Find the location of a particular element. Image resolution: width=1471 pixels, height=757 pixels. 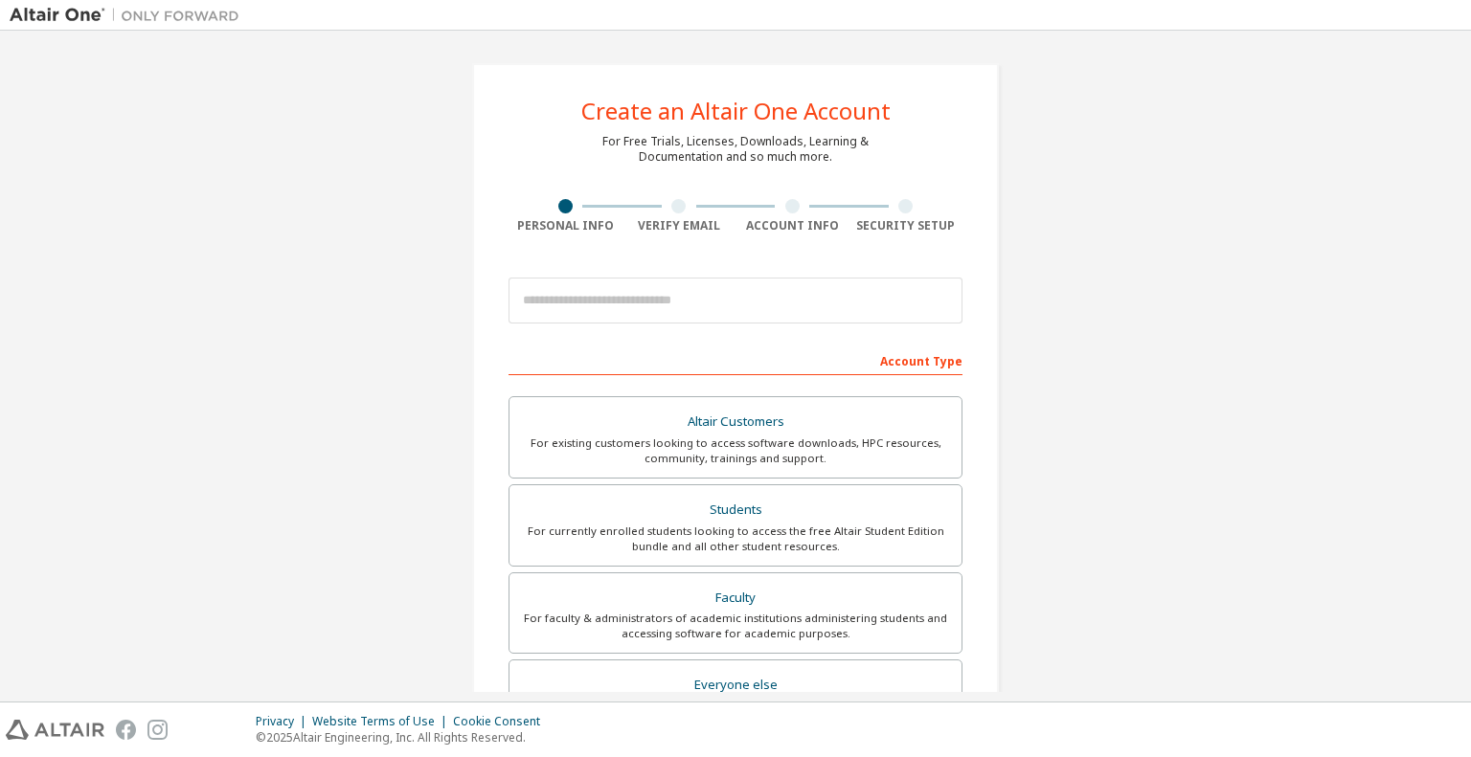

div: Security Setup is located at coordinates (906, 226).